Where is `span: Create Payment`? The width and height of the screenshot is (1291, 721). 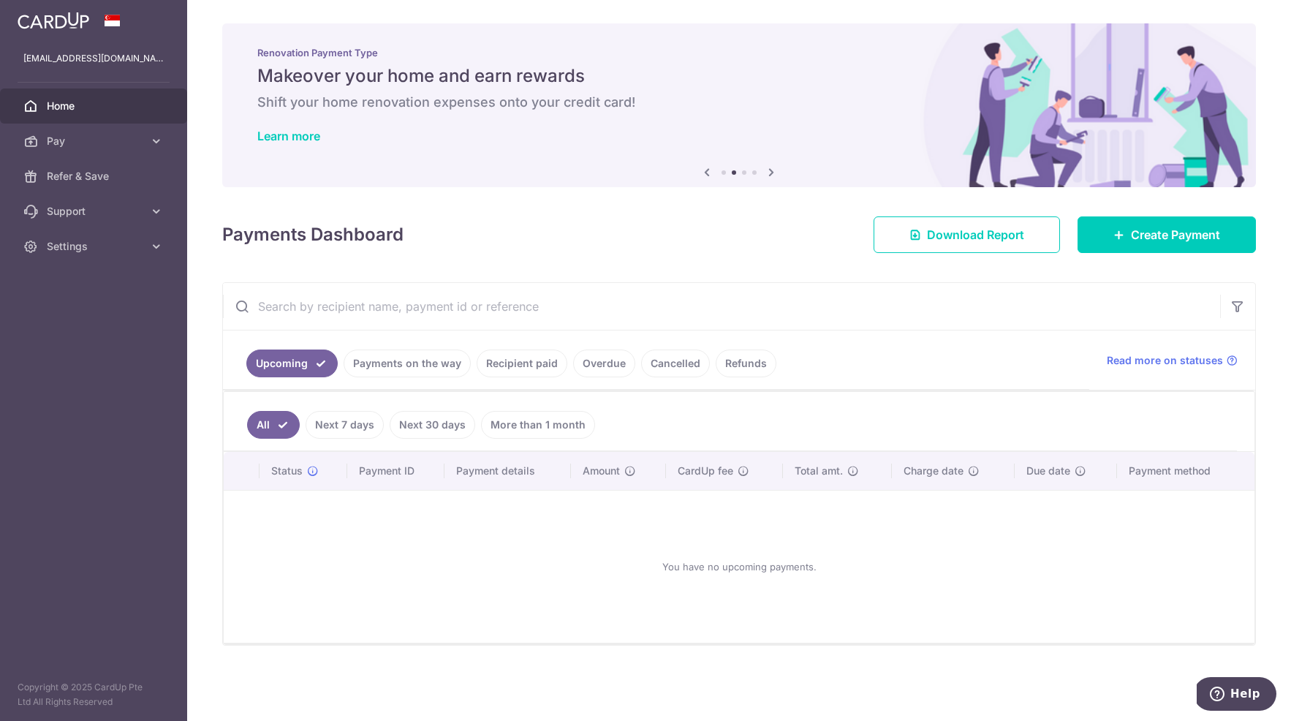 span: Create Payment is located at coordinates (1176, 235).